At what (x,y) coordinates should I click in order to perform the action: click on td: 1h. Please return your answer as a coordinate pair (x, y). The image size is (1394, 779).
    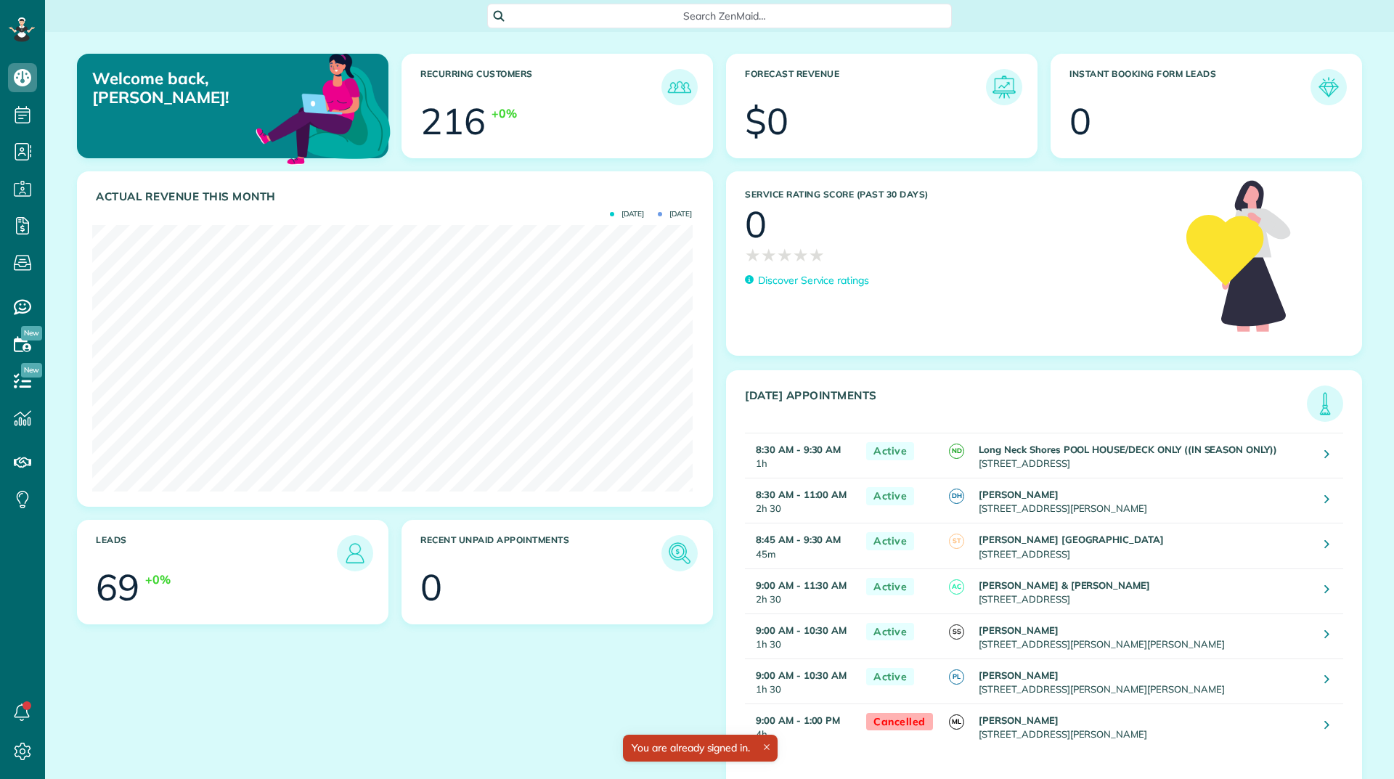
    Looking at the image, I should click on (801, 456).